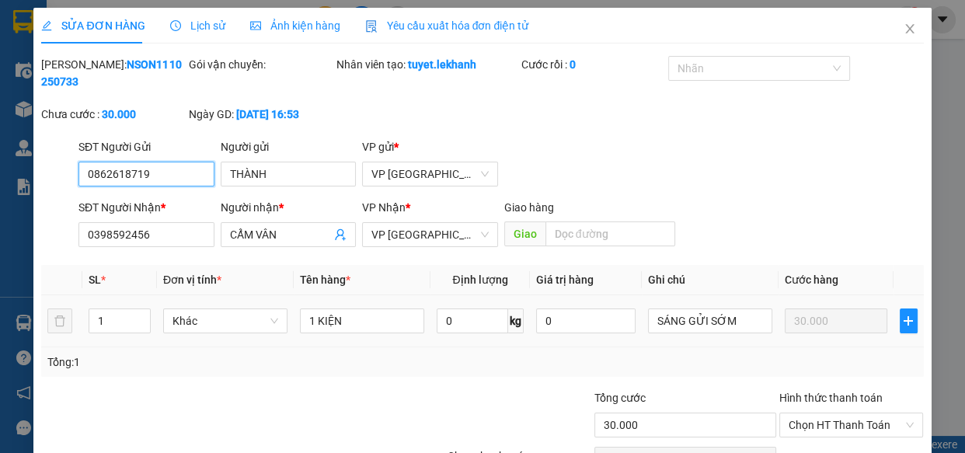  What do you see at coordinates (372, 26) in the screenshot?
I see `img: icon` at bounding box center [372, 26].